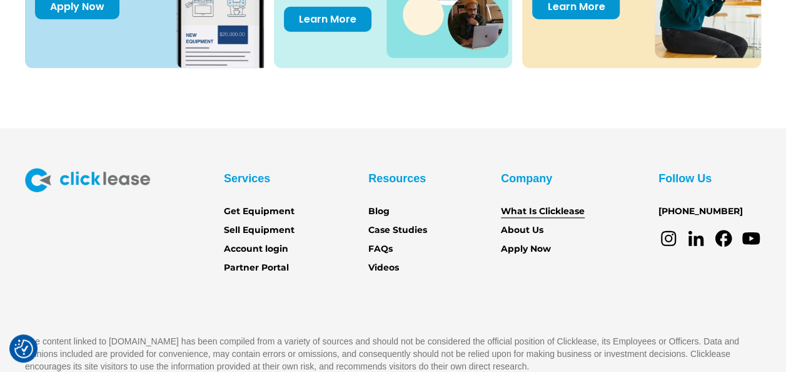  Describe the element at coordinates (328, 19) in the screenshot. I see `a: Learn More` at that location.